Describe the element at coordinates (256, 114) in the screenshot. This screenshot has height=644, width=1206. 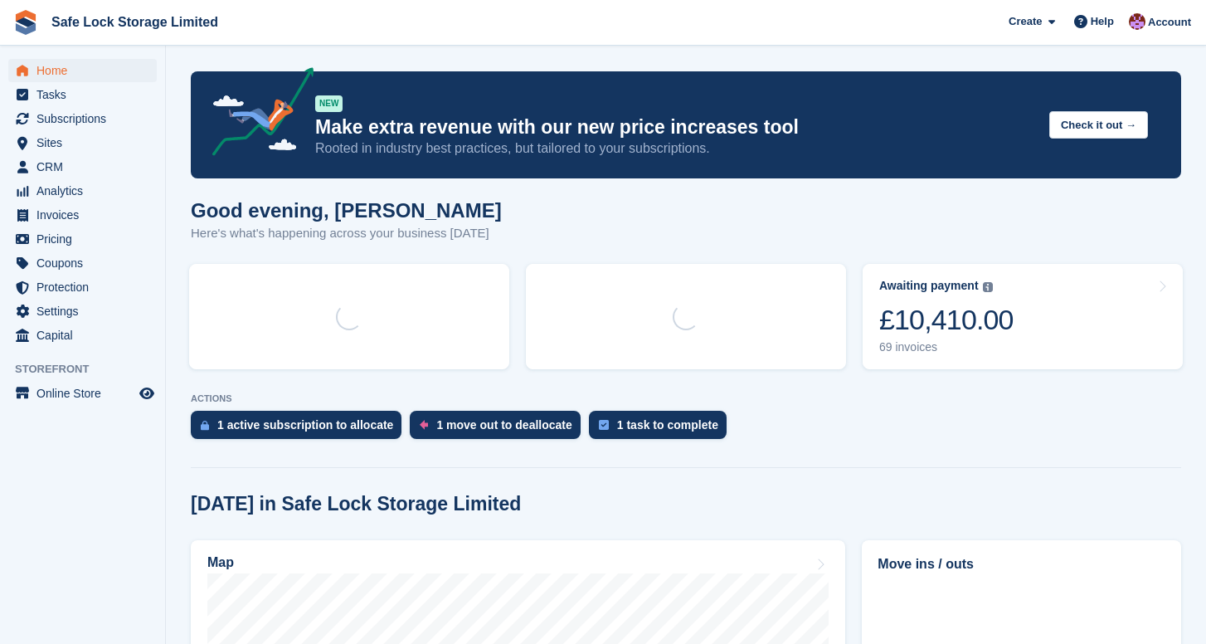
I see `img: price-adjustments-announcement-icon-8257ccfd72463d97f412b2fc003d46551f7dbcb40ab6d574587a9cd5c0d94...` at that location.